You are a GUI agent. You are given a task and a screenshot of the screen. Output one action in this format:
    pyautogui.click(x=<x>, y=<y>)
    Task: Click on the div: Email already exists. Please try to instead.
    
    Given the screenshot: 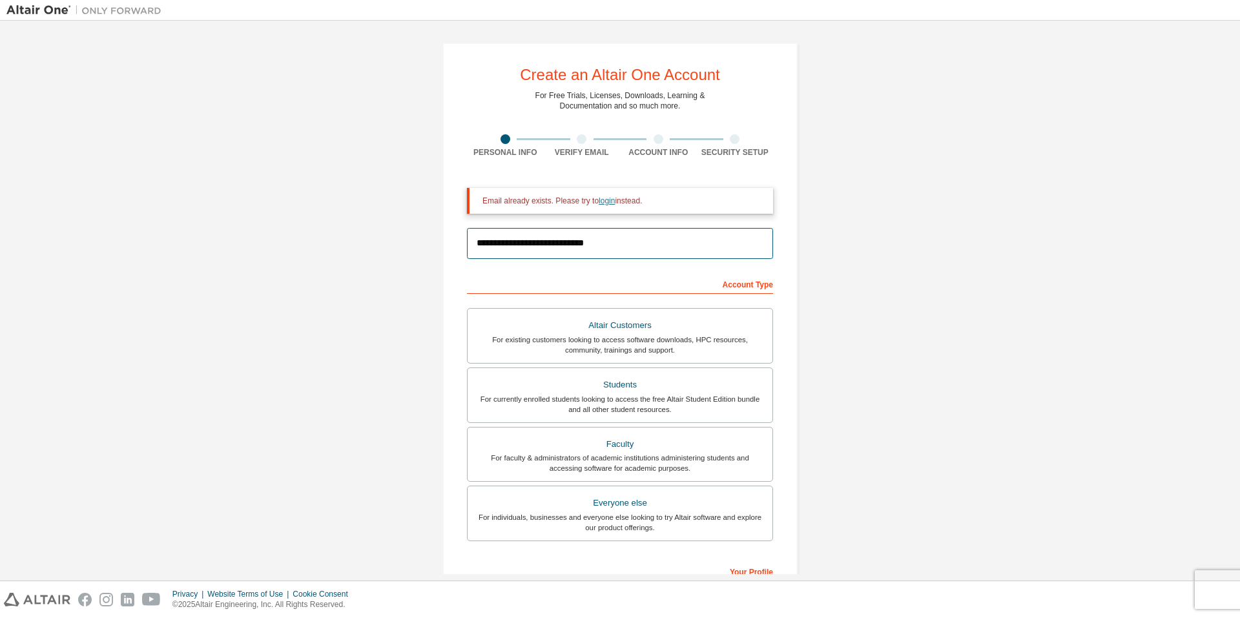 What is the action you would take?
    pyautogui.click(x=622, y=201)
    